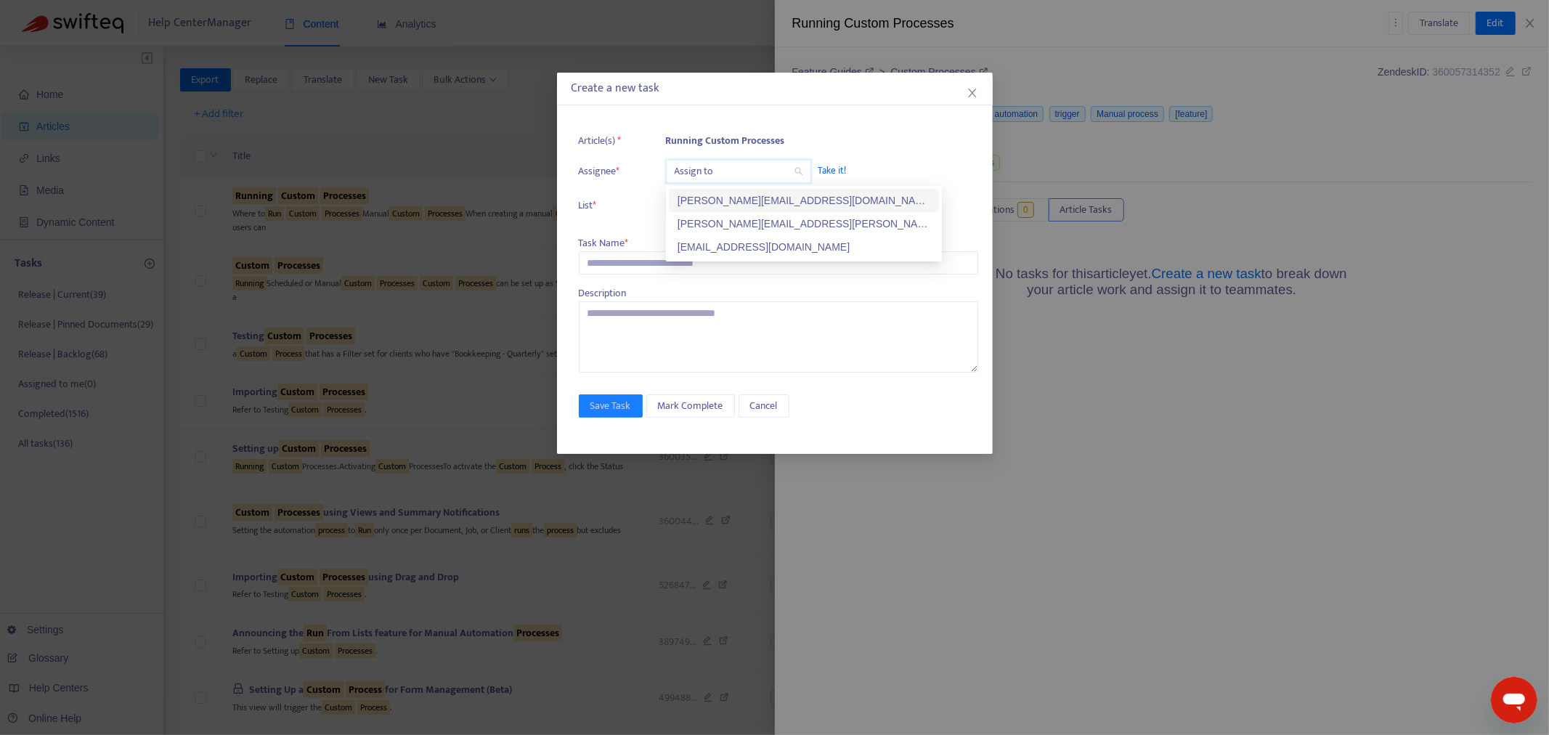 This screenshot has width=1549, height=735. Describe the element at coordinates (604, 141) in the screenshot. I see `span: Article(s)` at that location.